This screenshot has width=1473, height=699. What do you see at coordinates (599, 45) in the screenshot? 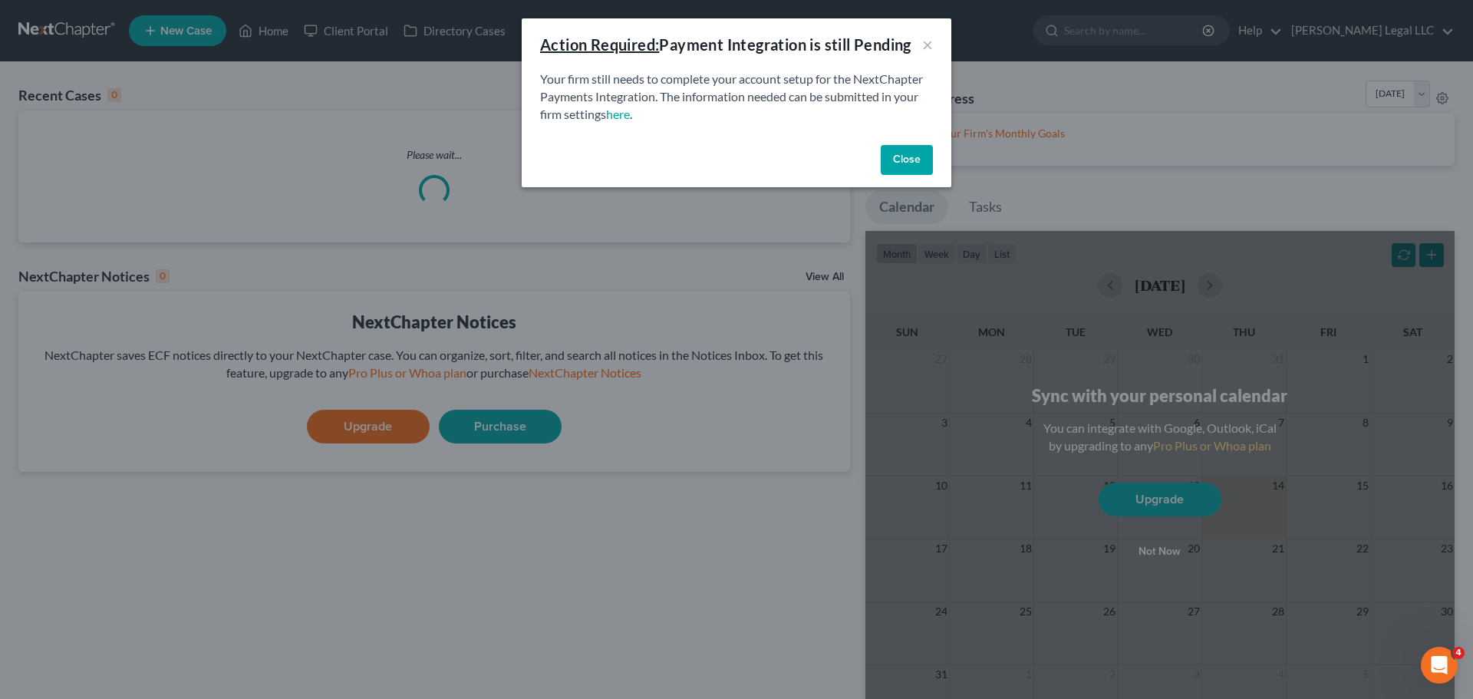
I see `u: Action Required:` at bounding box center [599, 45].